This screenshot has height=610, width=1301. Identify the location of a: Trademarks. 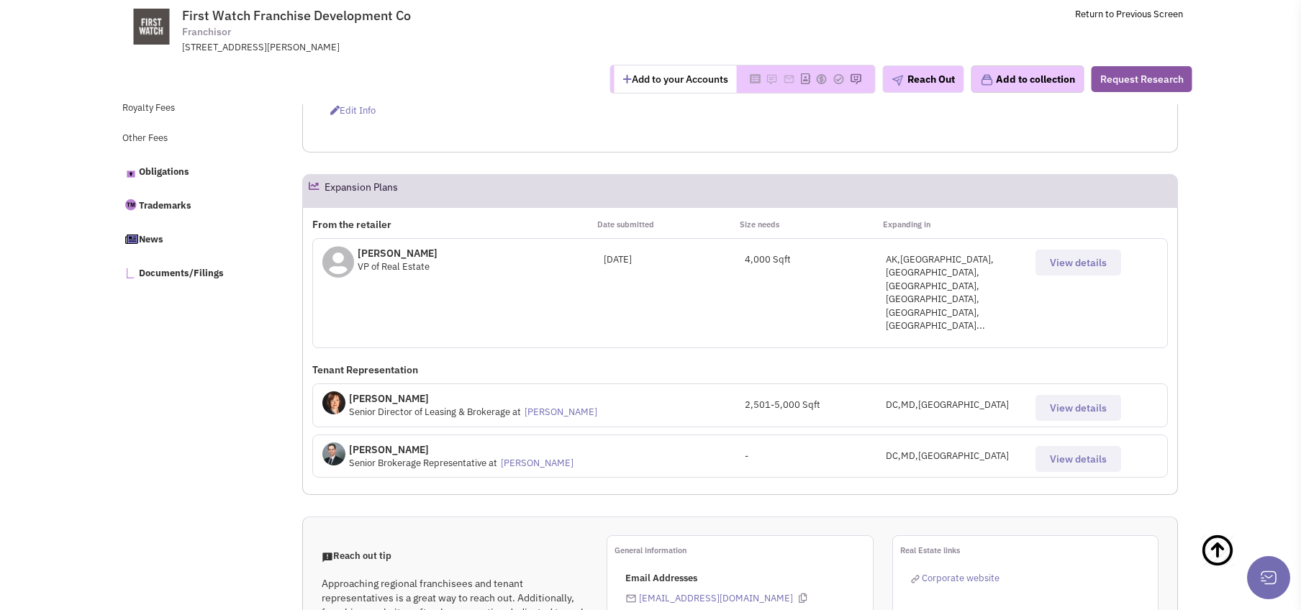
(194, 205).